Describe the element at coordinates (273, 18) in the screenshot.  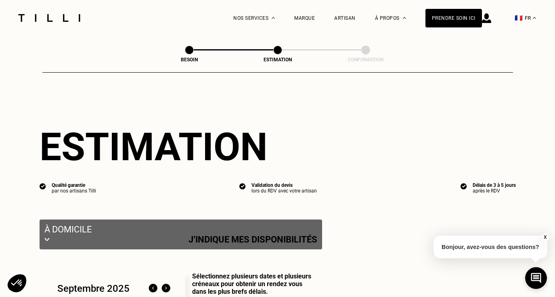
I see `img: Menu déroulant` at that location.